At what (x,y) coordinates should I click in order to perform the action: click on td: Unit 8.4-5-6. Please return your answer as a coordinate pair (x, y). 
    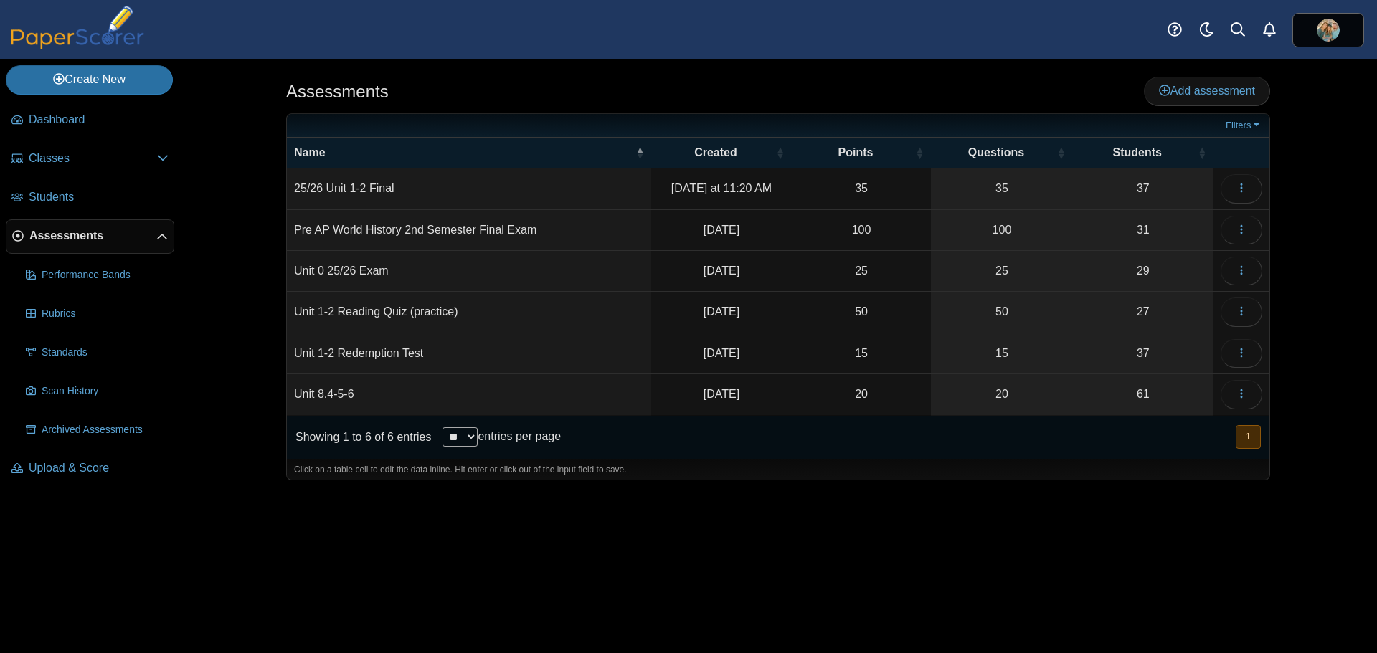
    Looking at the image, I should click on (469, 394).